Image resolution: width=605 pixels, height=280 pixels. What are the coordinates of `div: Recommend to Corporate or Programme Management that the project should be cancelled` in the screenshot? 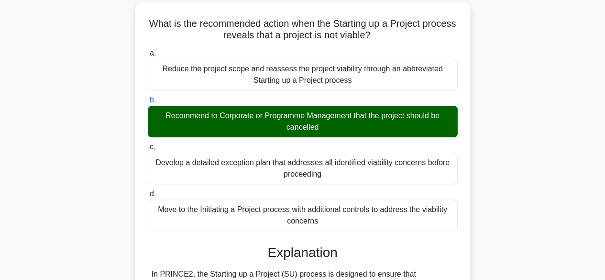 It's located at (303, 121).